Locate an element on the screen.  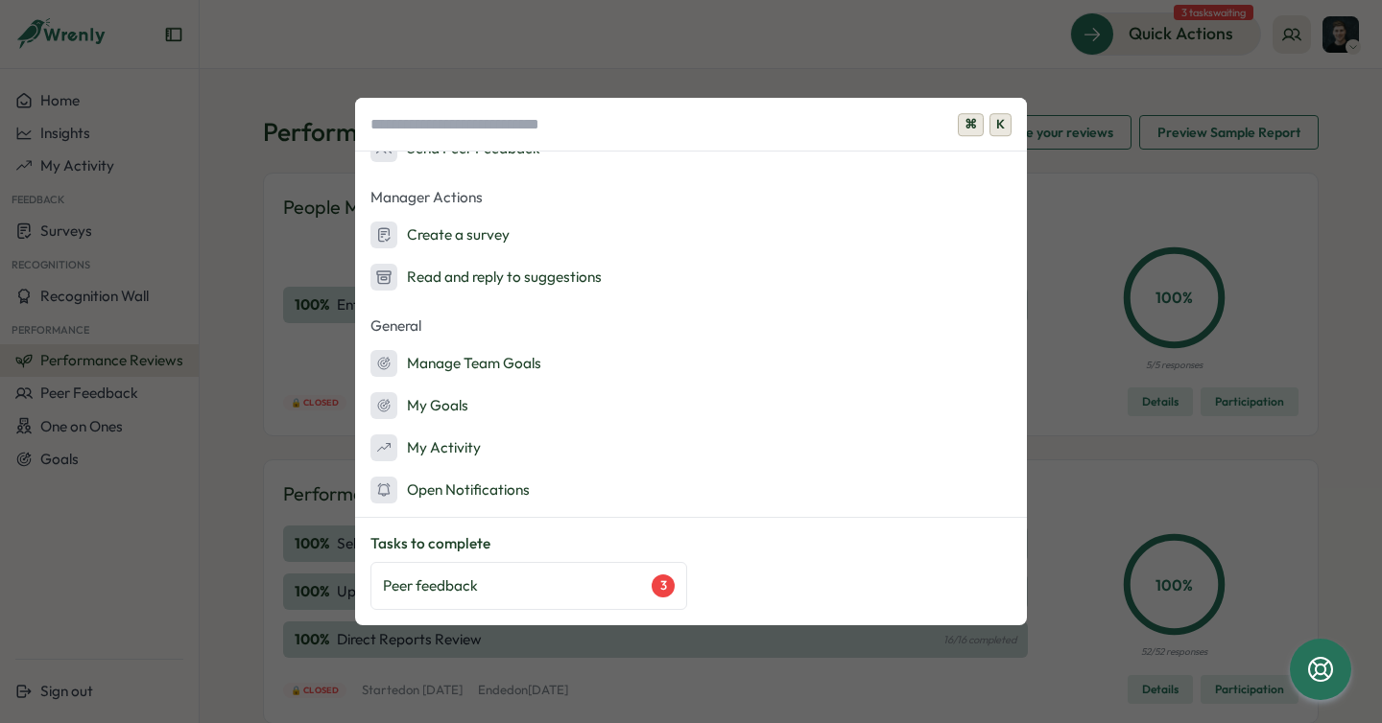
button: My Goals is located at coordinates (691, 406).